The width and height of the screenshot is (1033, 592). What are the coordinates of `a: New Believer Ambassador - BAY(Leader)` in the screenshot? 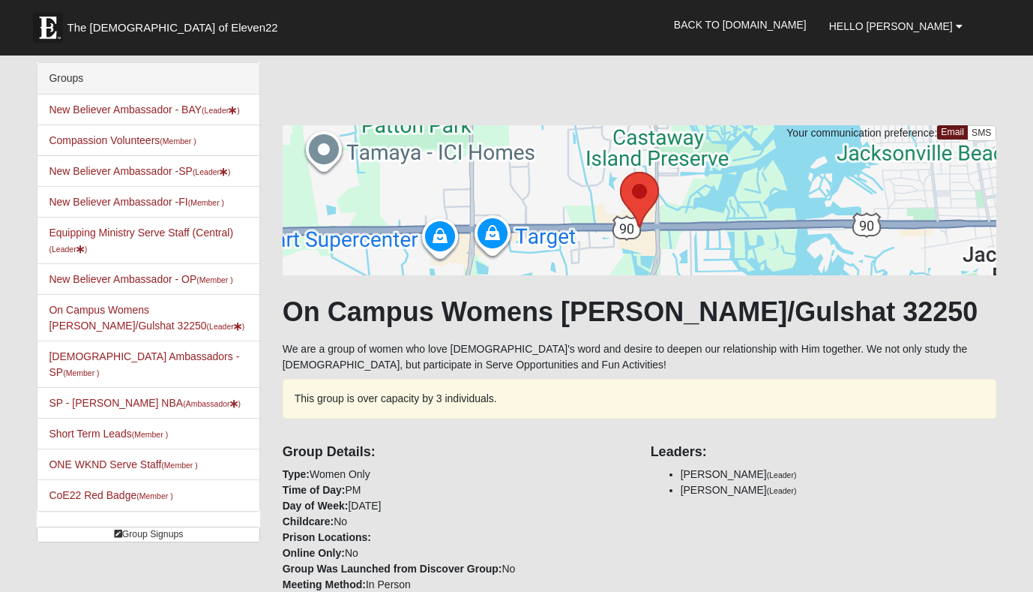 It's located at (144, 109).